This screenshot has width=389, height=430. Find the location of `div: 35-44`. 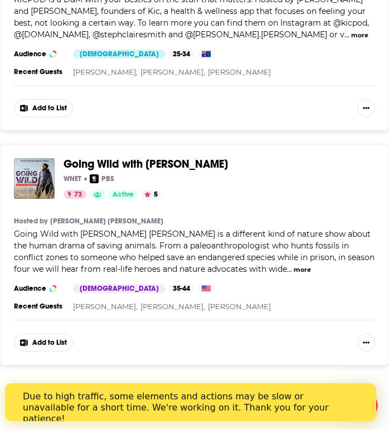

div: 35-44 is located at coordinates (181, 289).